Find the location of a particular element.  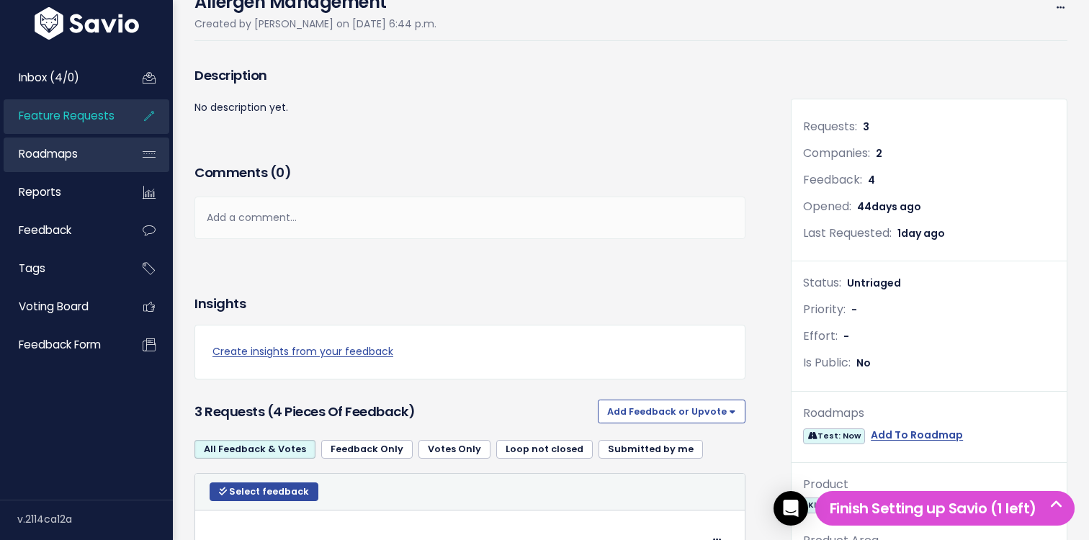

h3: Comments ( ) is located at coordinates (470, 173).